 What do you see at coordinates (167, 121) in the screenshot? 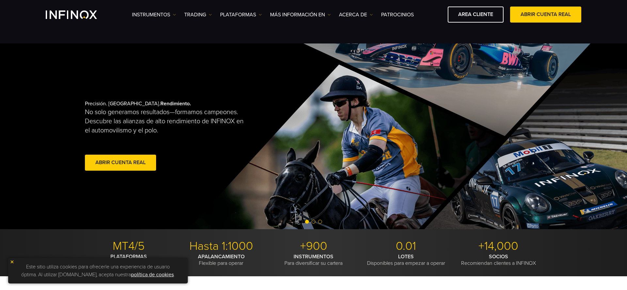
I see `p: No solo generamos resultados—formamos campeones. Descubre las alianzas de alto rendimiento de INF...` at bounding box center [167, 121].